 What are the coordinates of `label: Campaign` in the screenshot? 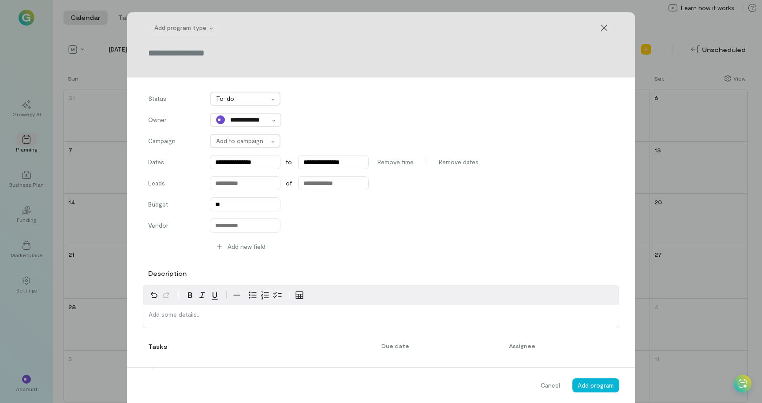 It's located at (175, 142).